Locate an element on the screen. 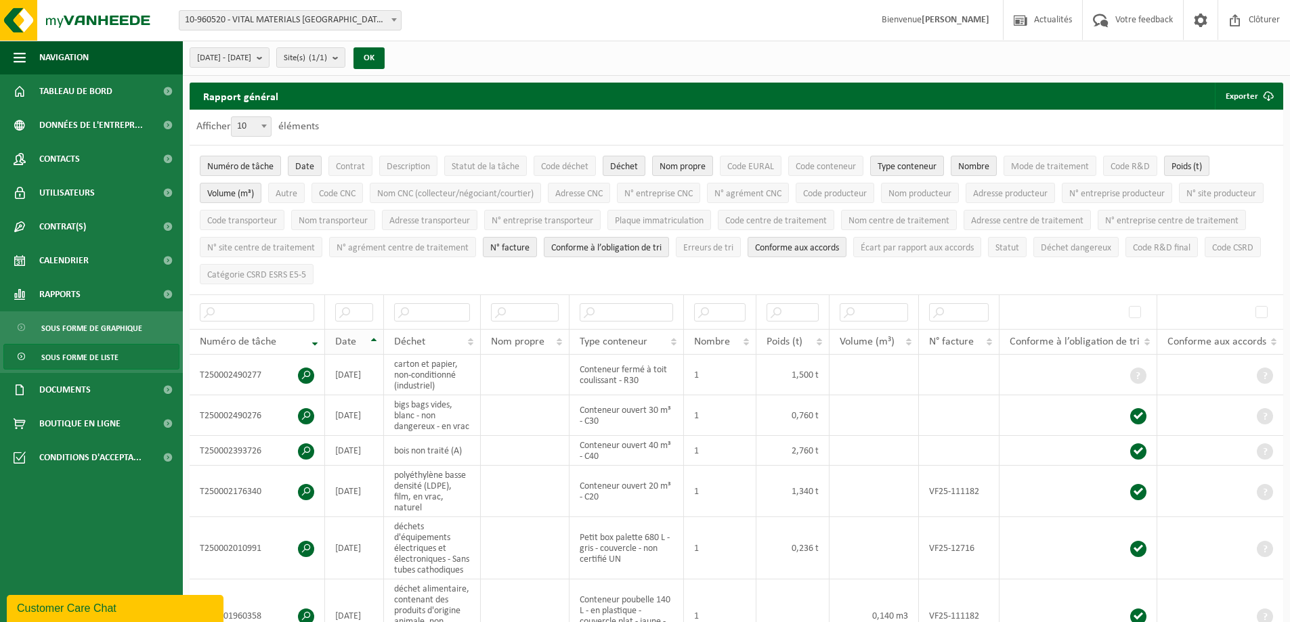 The image size is (1290, 622). button: Adresse producteurAdresse producteur: Activate to sort is located at coordinates (1010, 193).